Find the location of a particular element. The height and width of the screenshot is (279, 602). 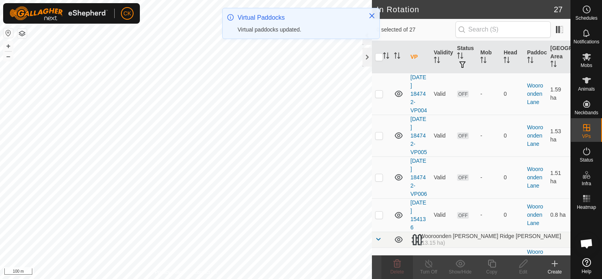

span: Status is located at coordinates (586, 160).